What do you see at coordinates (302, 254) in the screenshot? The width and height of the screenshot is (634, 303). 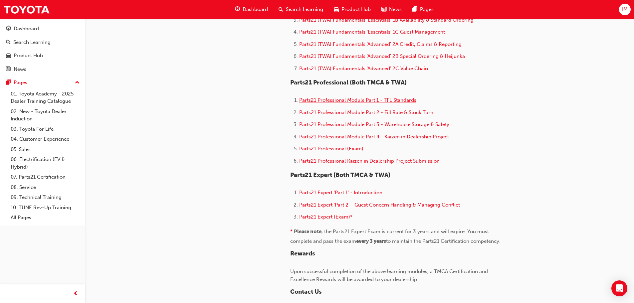 I see `span: Rewards` at bounding box center [302, 254].